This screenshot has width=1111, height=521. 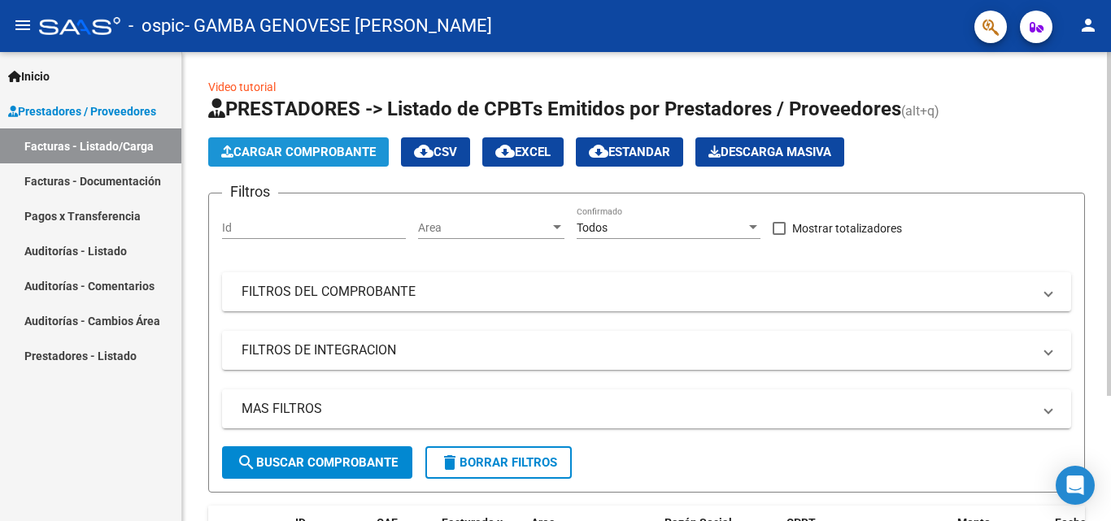 I want to click on button: Descarga Masiva, so click(x=769, y=152).